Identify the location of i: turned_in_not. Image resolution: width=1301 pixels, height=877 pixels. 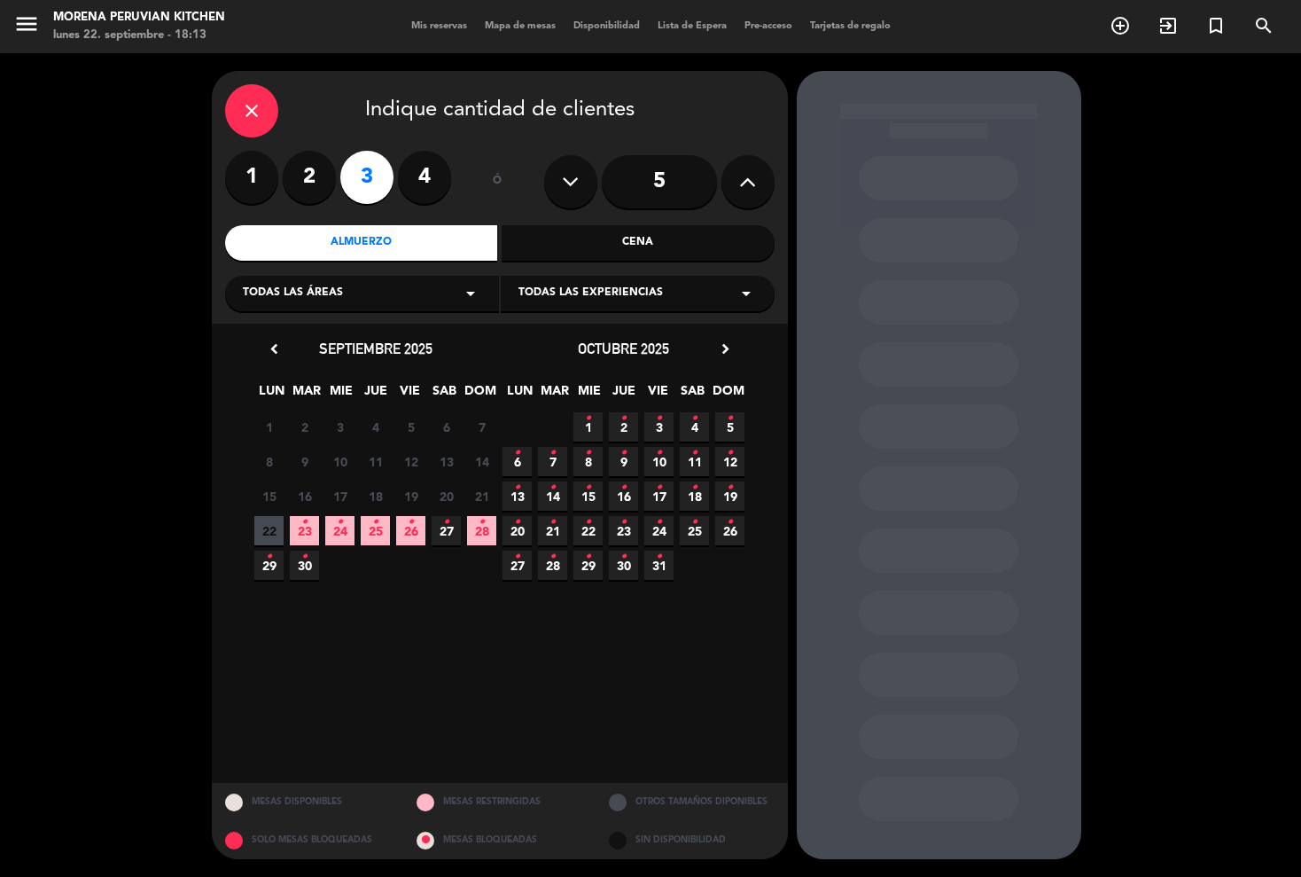
(1216, 26).